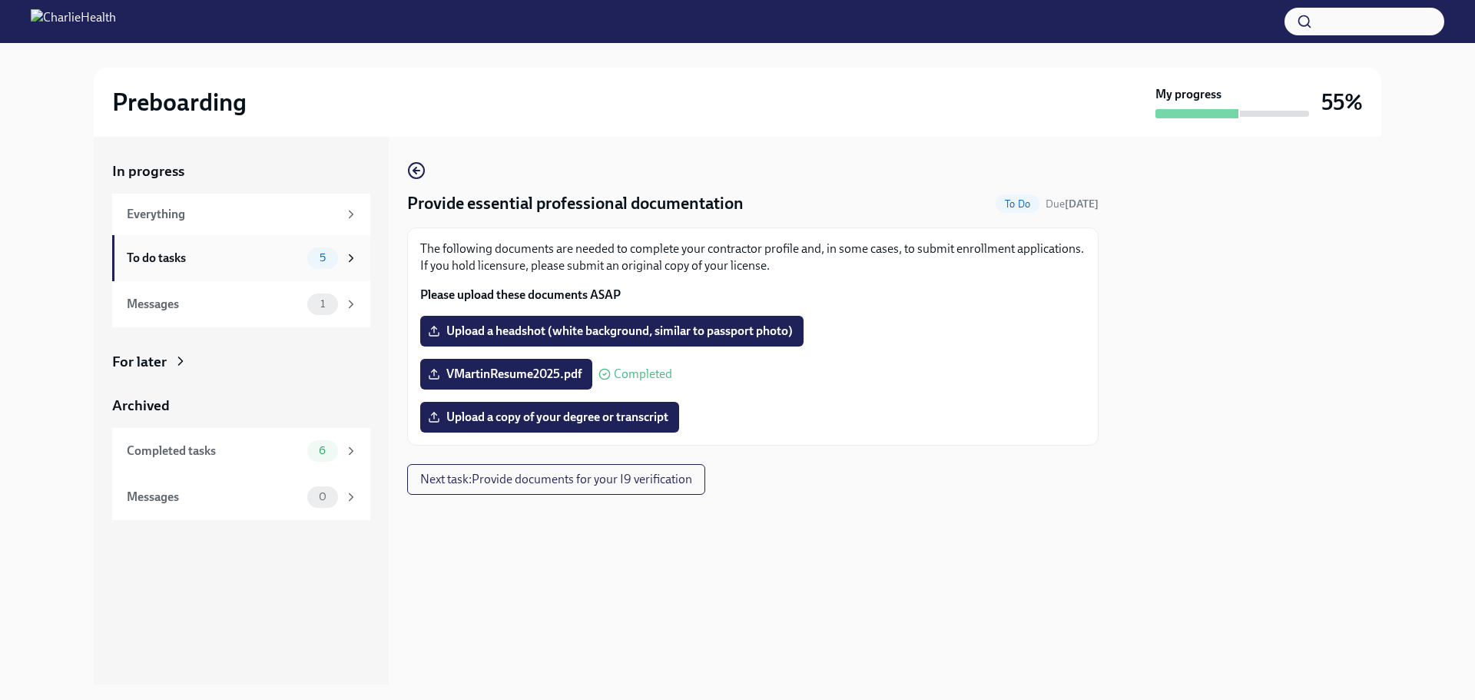  What do you see at coordinates (179, 102) in the screenshot?
I see `h2: Preboarding` at bounding box center [179, 102].